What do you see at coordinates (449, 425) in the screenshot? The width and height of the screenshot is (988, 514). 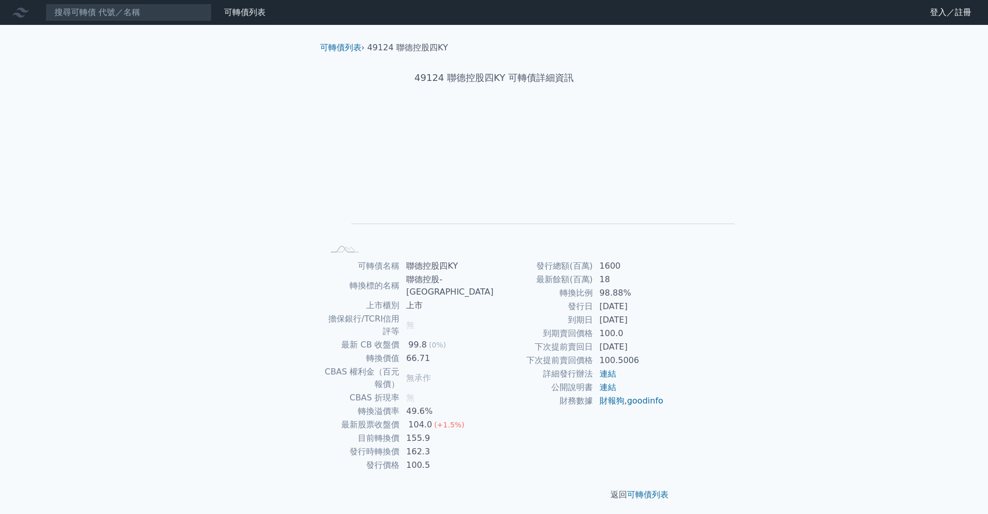 I see `span: (+1.5%)` at bounding box center [449, 425].